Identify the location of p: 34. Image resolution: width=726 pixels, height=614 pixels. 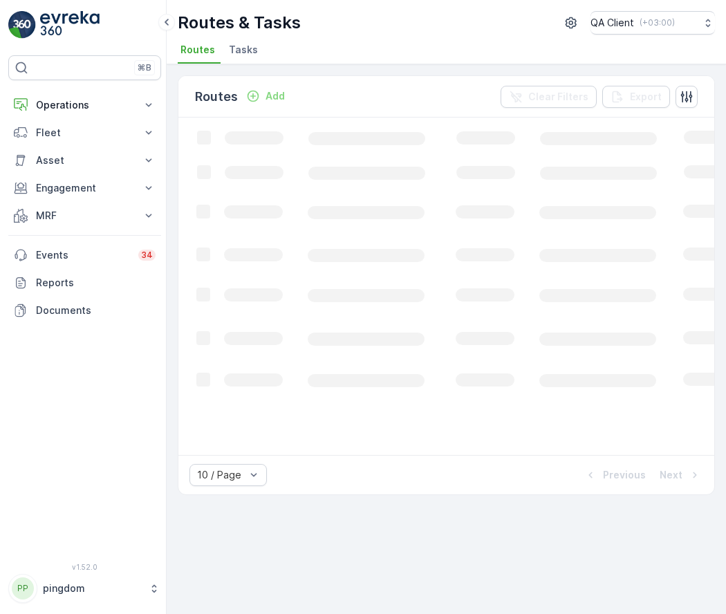
(147, 255).